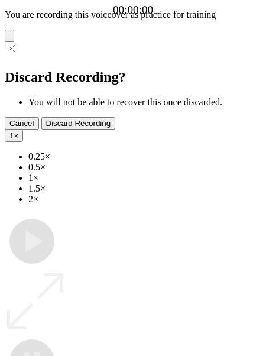  I want to click on button: Discard Recording, so click(79, 123).